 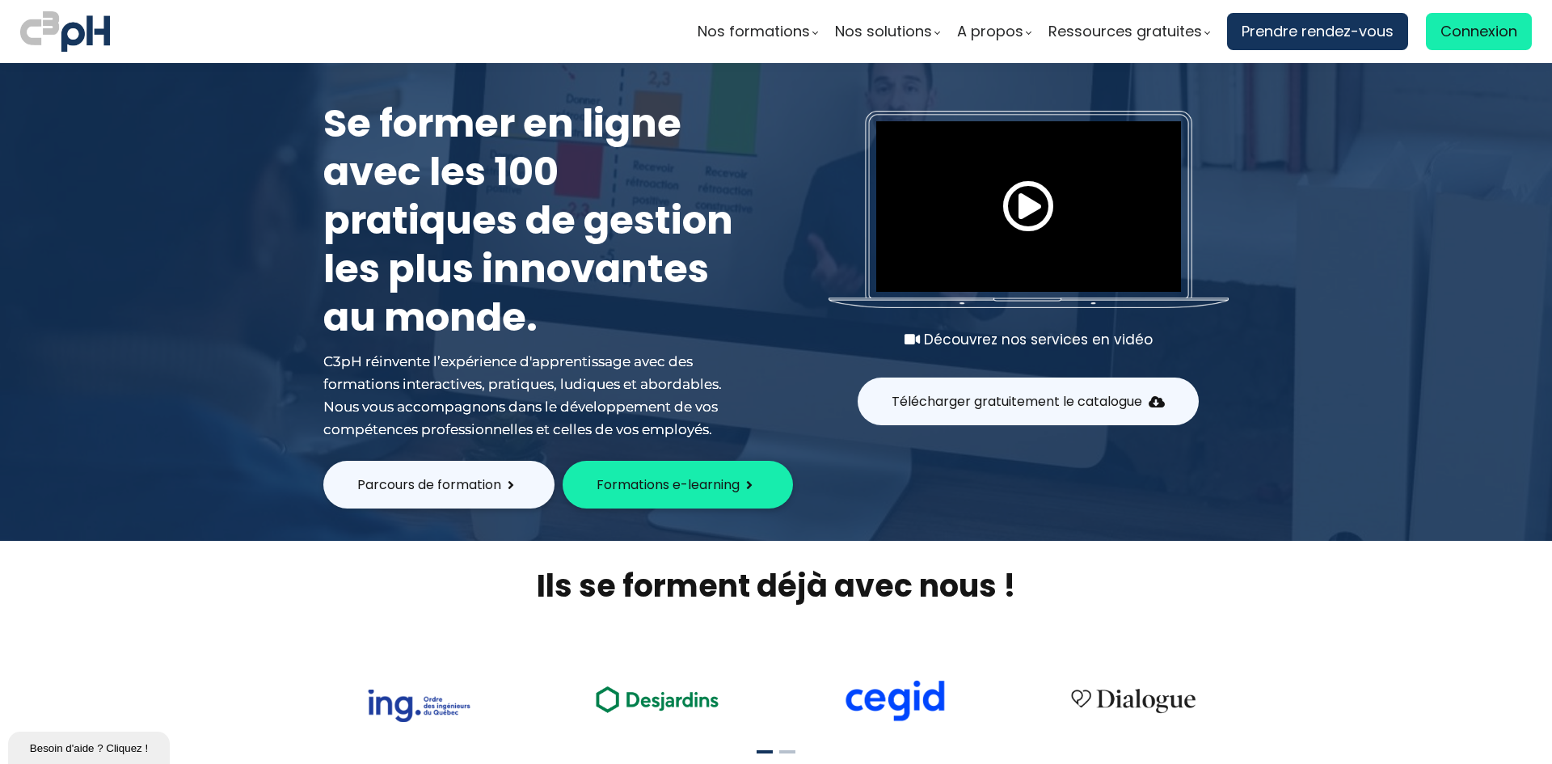 What do you see at coordinates (439, 484) in the screenshot?
I see `button: Parcours de formation` at bounding box center [439, 484].